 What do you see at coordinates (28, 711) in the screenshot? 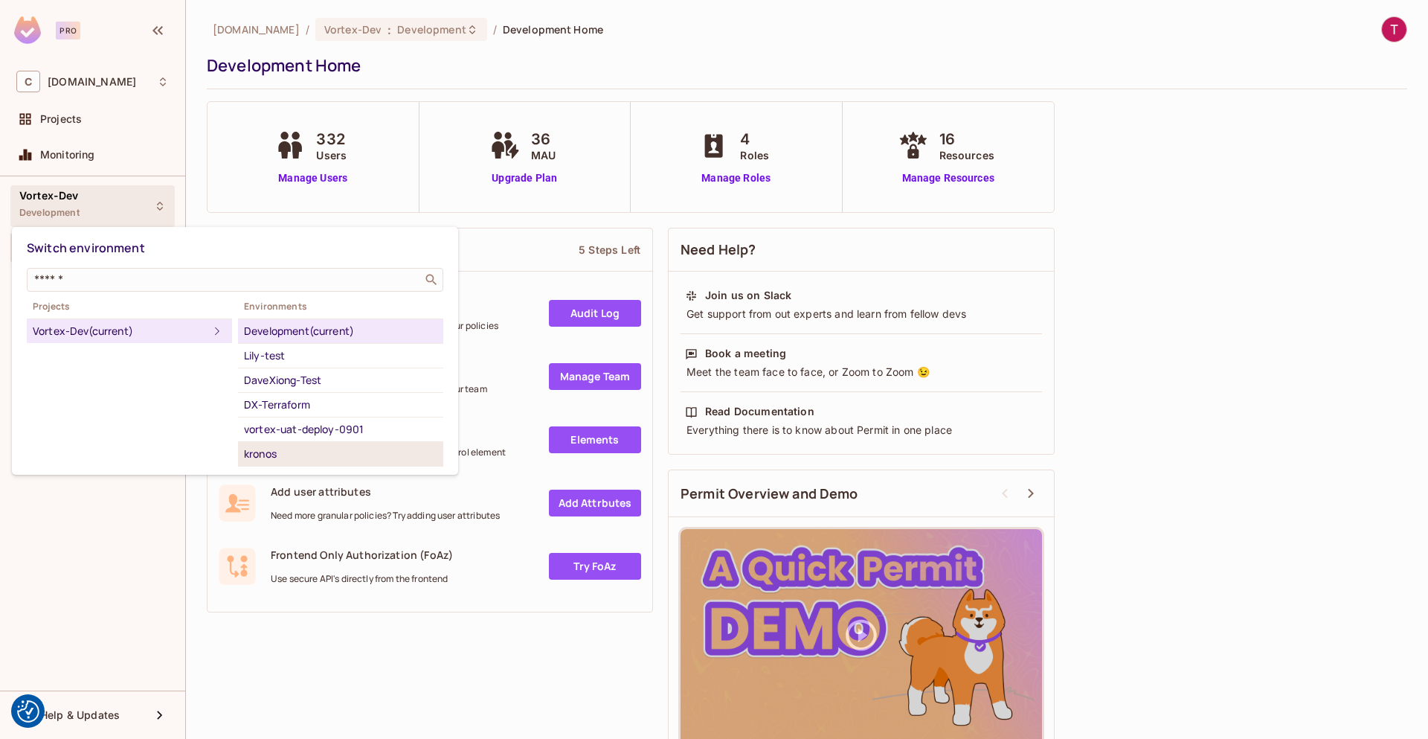
I see `button: Consent Preferences` at bounding box center [28, 711].